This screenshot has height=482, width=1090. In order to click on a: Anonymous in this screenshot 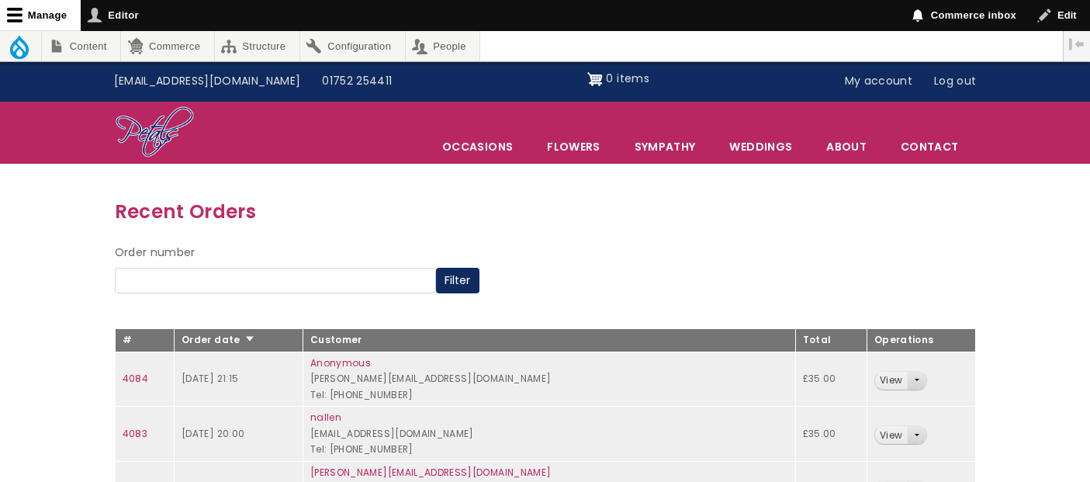, I will do `click(341, 362)`.